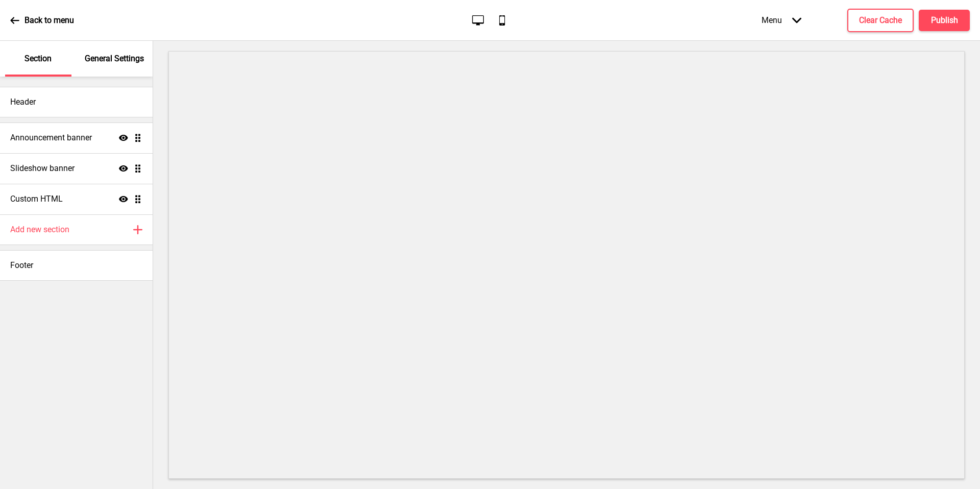 The image size is (980, 489). What do you see at coordinates (40, 230) in the screenshot?
I see `h4: Add new section` at bounding box center [40, 230].